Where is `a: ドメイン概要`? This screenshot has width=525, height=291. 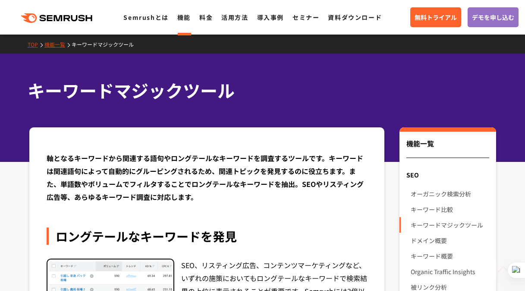
a: ドメイン概要 is located at coordinates (449, 240).